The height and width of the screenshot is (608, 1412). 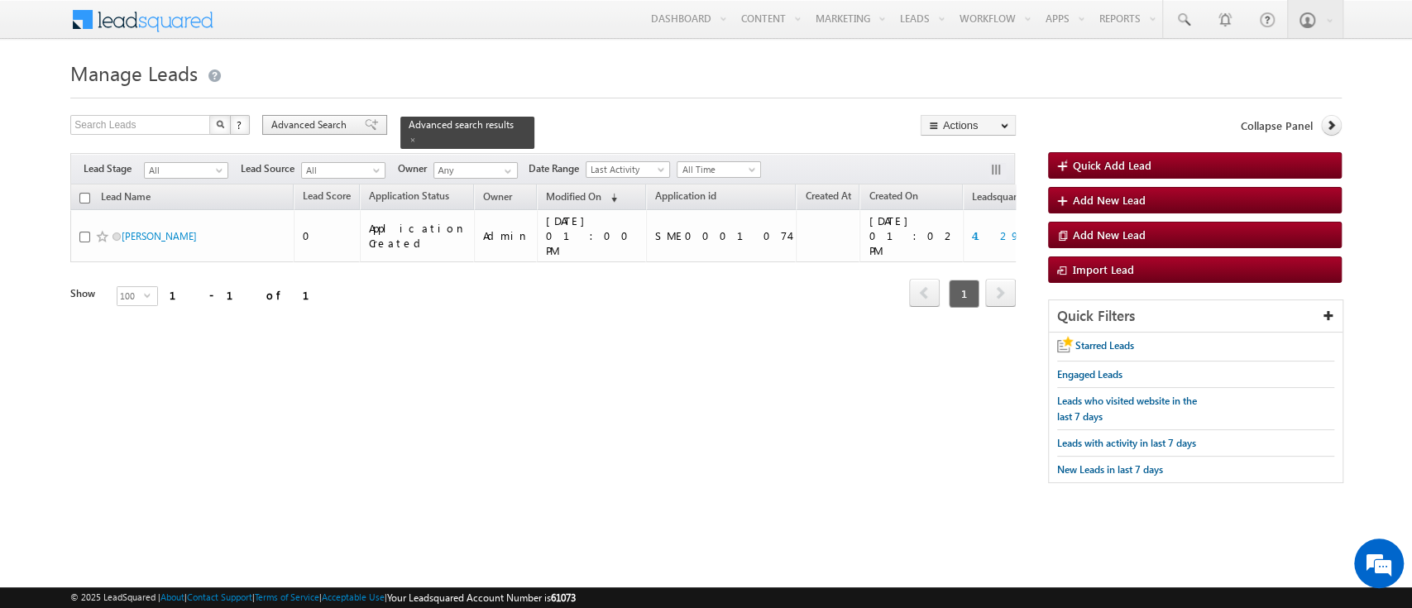 I want to click on img: Search, so click(x=220, y=124).